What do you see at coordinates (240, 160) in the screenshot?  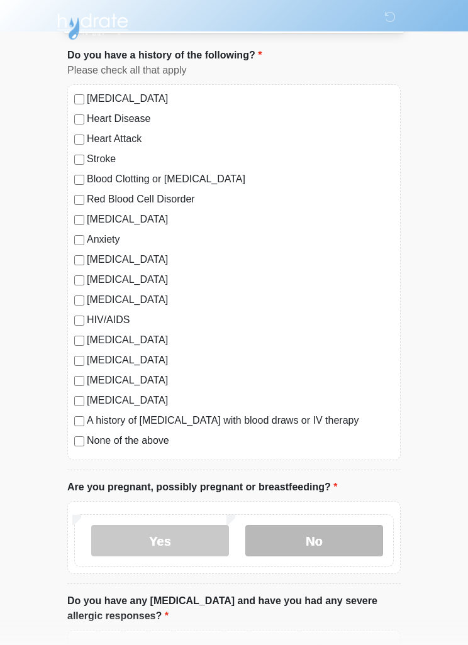 I see `label: Stroke` at bounding box center [240, 160].